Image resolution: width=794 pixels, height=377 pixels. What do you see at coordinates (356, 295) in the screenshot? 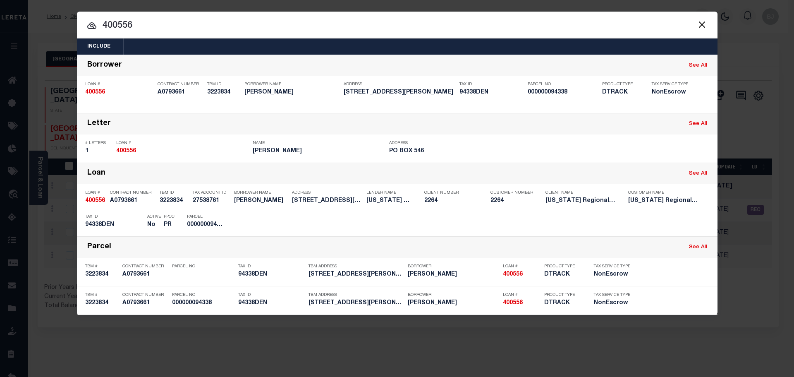
I see `p: TBM Address` at bounding box center [356, 295].